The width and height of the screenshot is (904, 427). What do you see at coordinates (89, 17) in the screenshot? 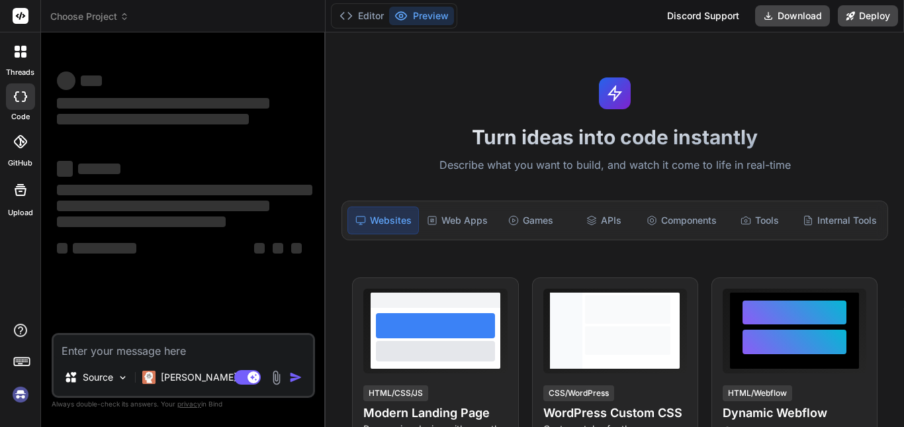
I see `span: Choose Project` at bounding box center [89, 17].